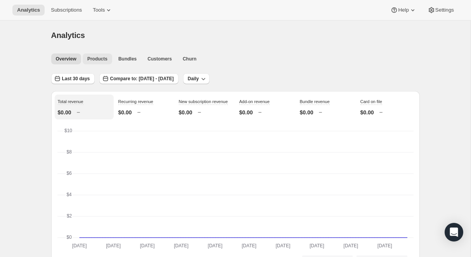 The height and width of the screenshot is (257, 471). I want to click on span: Churn, so click(189, 59).